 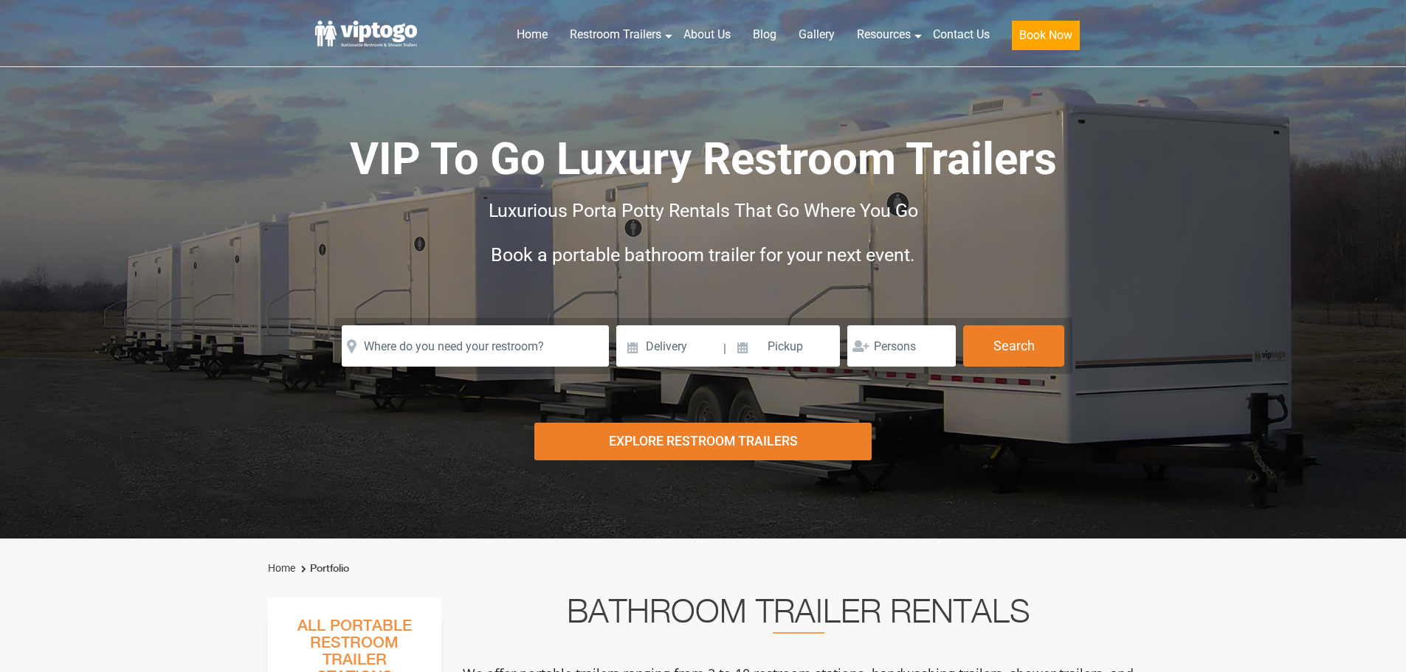 What do you see at coordinates (703, 441) in the screenshot?
I see `div: Explore Restroom Trailers` at bounding box center [703, 441].